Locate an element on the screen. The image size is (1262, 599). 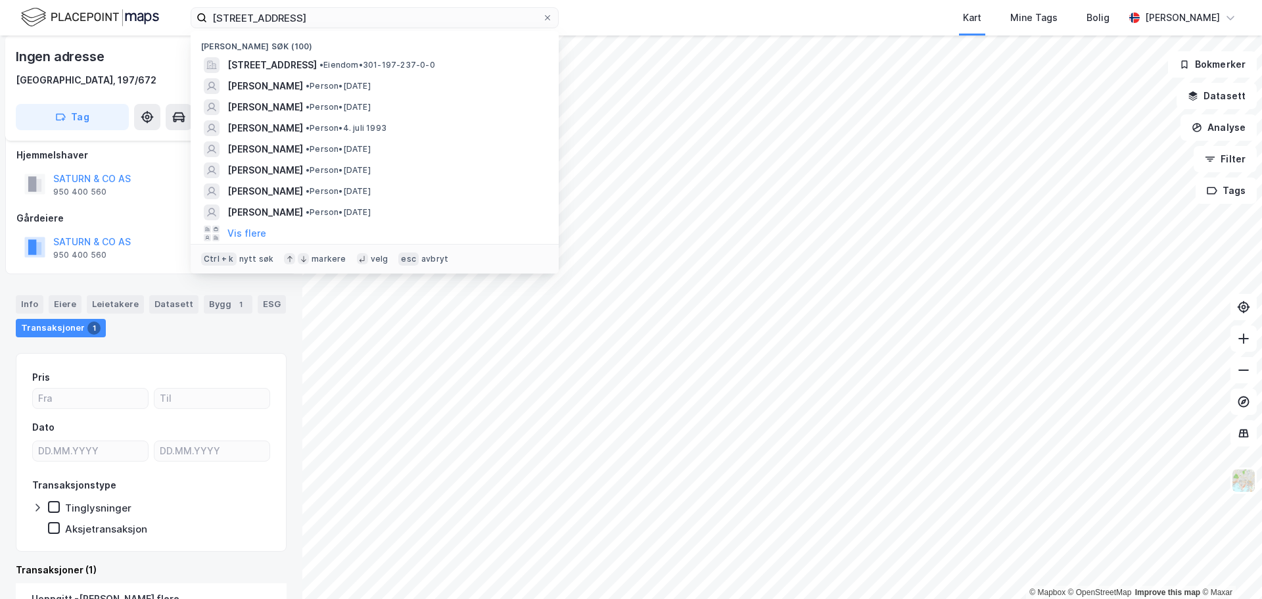
div: Transaksjonstype is located at coordinates (74, 485).